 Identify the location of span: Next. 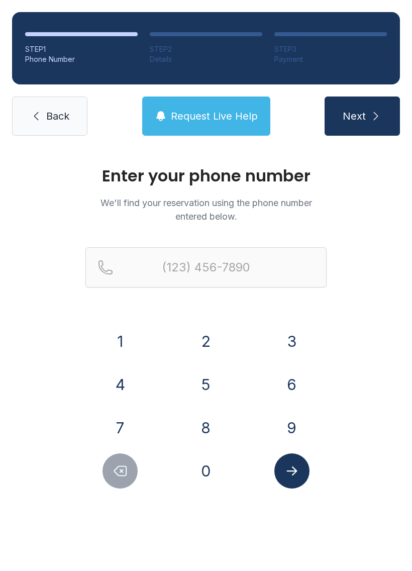
(354, 116).